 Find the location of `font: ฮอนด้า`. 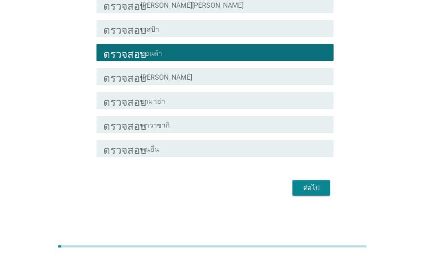

font: ฮอนด้า is located at coordinates (151, 53).